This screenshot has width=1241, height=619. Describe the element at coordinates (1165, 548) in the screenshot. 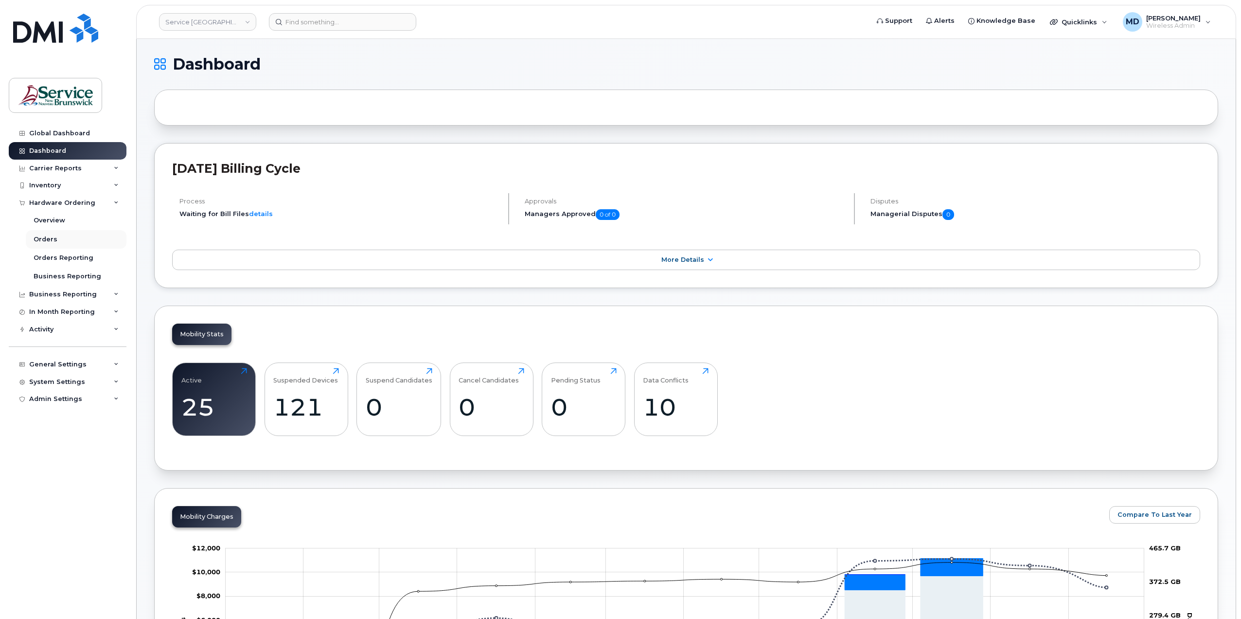

I see `tspan: 465.7 GB` at that location.